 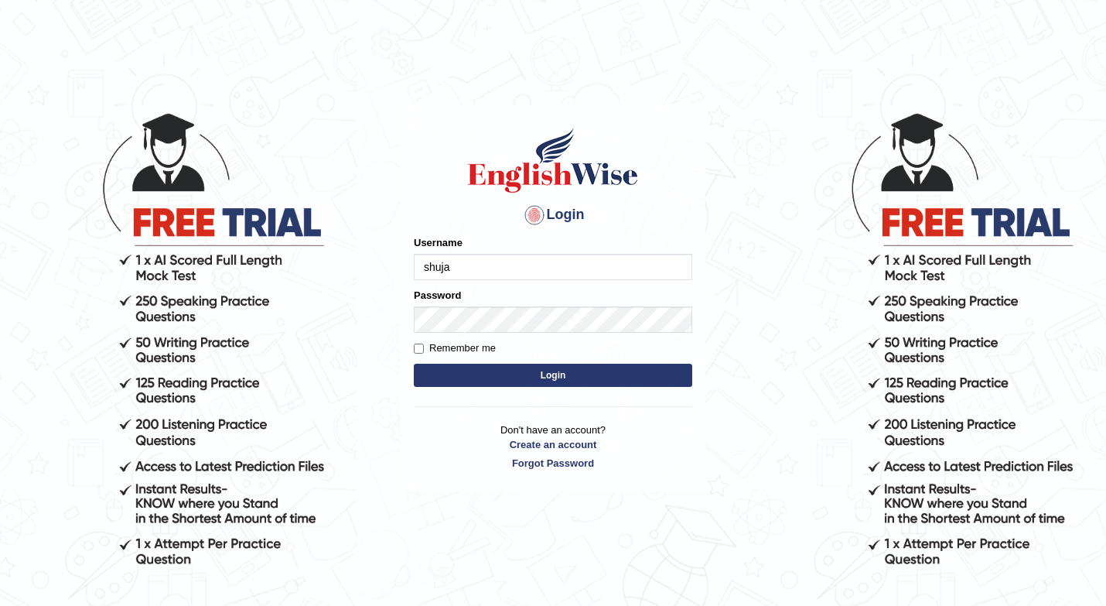 What do you see at coordinates (553, 446) in the screenshot?
I see `p: Don't have an account?` at bounding box center [553, 446].